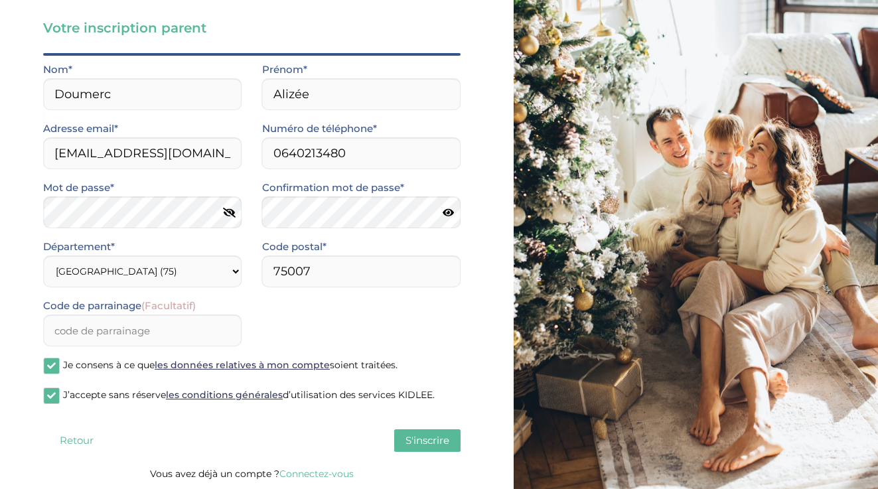  What do you see at coordinates (249, 395) in the screenshot?
I see `span: J’accepte sans réserve d’utilisation des services KIDLEE.` at bounding box center [249, 395].